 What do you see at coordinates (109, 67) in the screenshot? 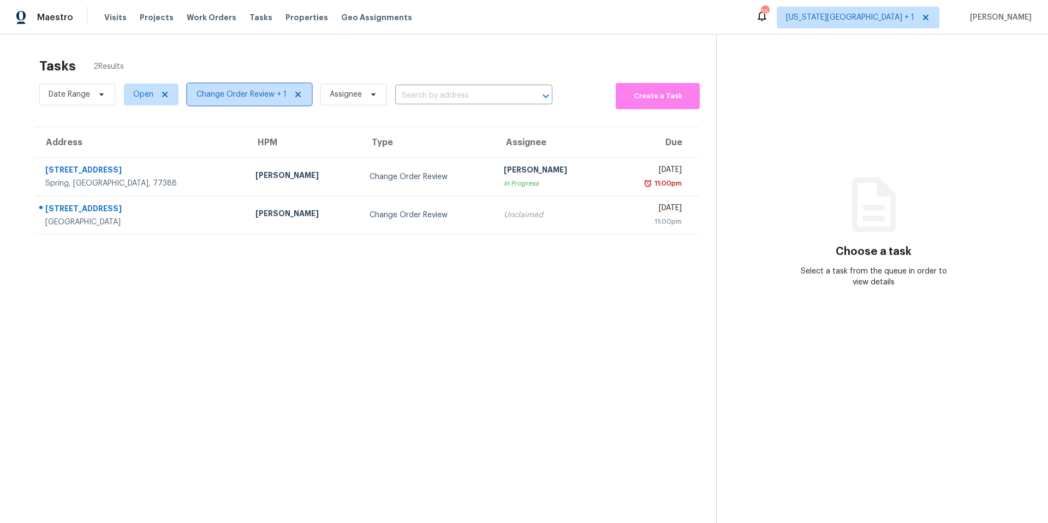
I see `span: 2 Results` at bounding box center [109, 67].